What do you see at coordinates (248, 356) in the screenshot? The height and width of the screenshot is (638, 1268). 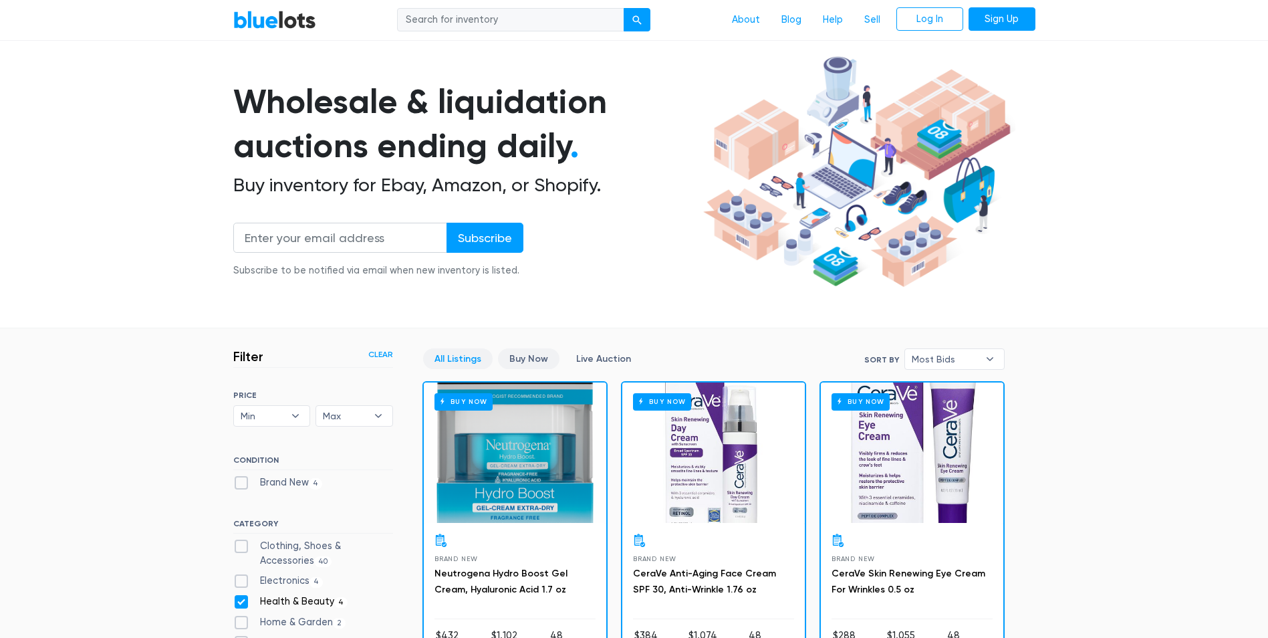 I see `h3: Filter` at bounding box center [248, 356].